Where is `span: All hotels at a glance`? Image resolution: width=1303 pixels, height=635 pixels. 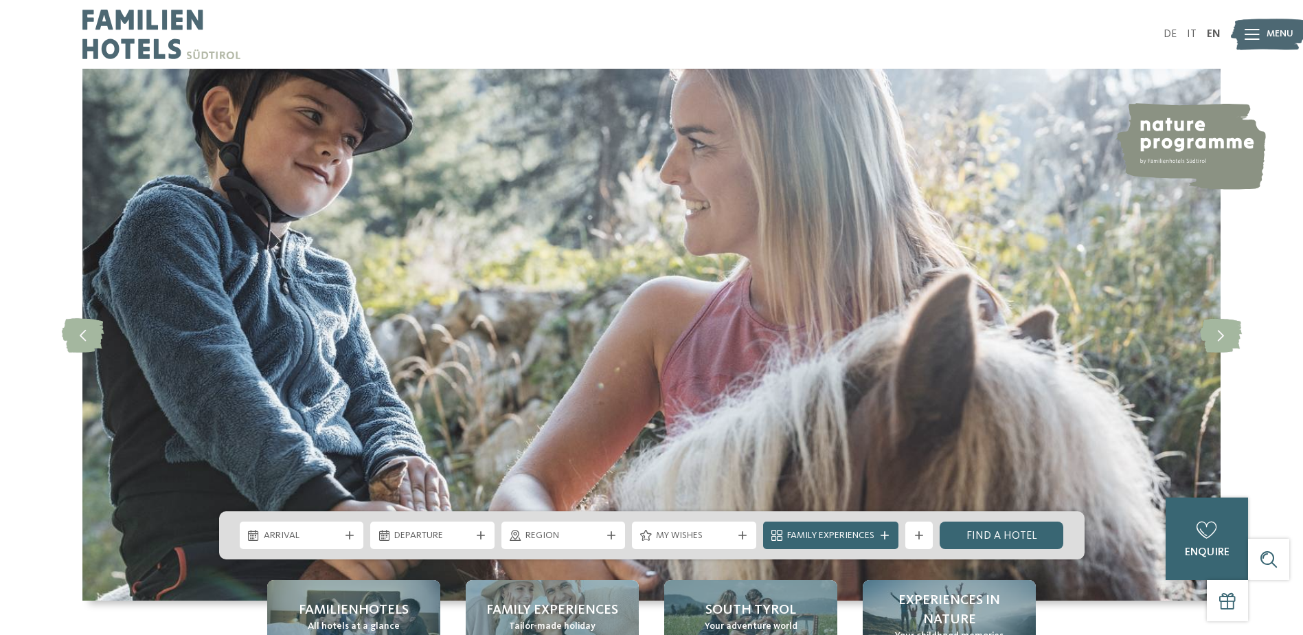 span: All hotels at a glance is located at coordinates (354, 626).